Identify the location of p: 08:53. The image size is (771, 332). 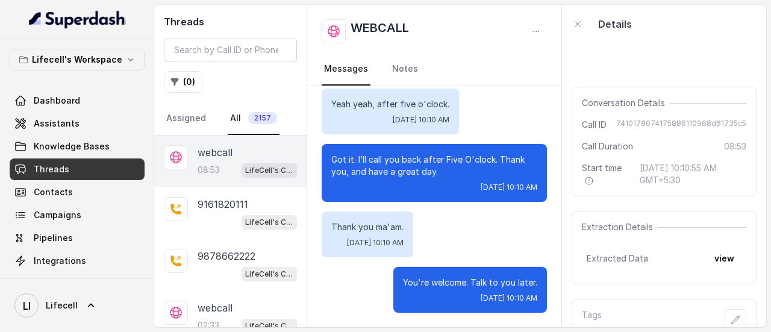
(208, 170).